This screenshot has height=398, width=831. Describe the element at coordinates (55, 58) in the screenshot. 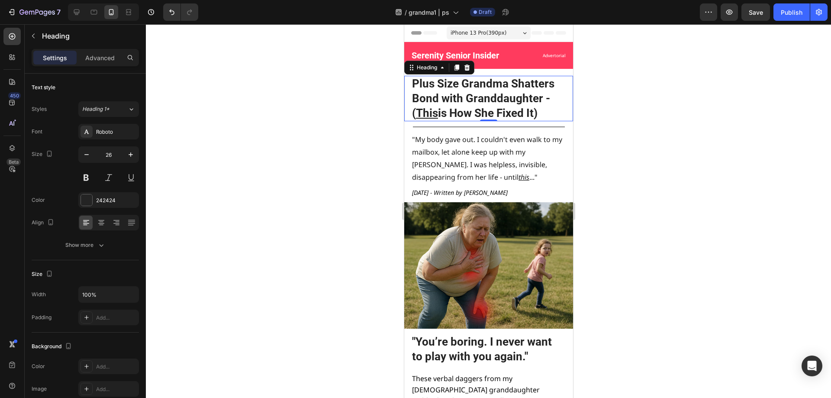

I see `p: Settings` at that location.